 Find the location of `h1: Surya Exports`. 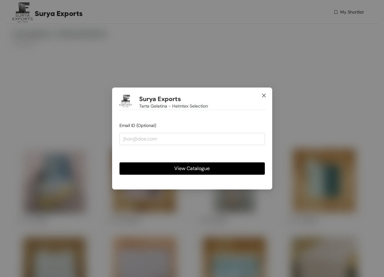

h1: Surya Exports is located at coordinates (160, 99).